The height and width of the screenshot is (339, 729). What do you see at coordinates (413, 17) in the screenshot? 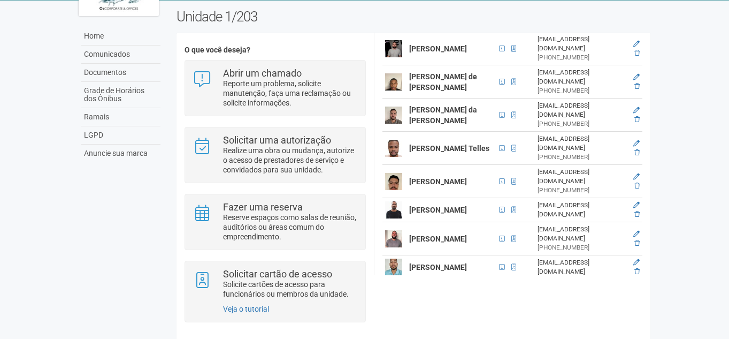
I see `h2: Unidade 1/203` at bounding box center [413, 17].